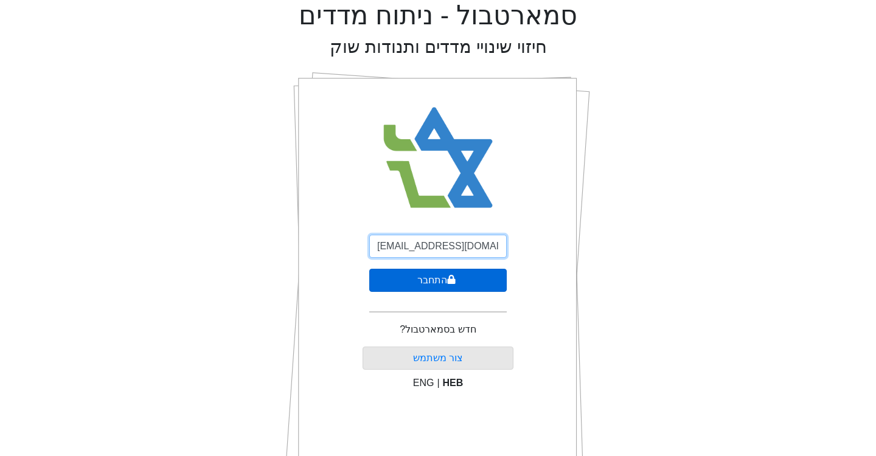  I want to click on button: צור משתמש, so click(438, 358).